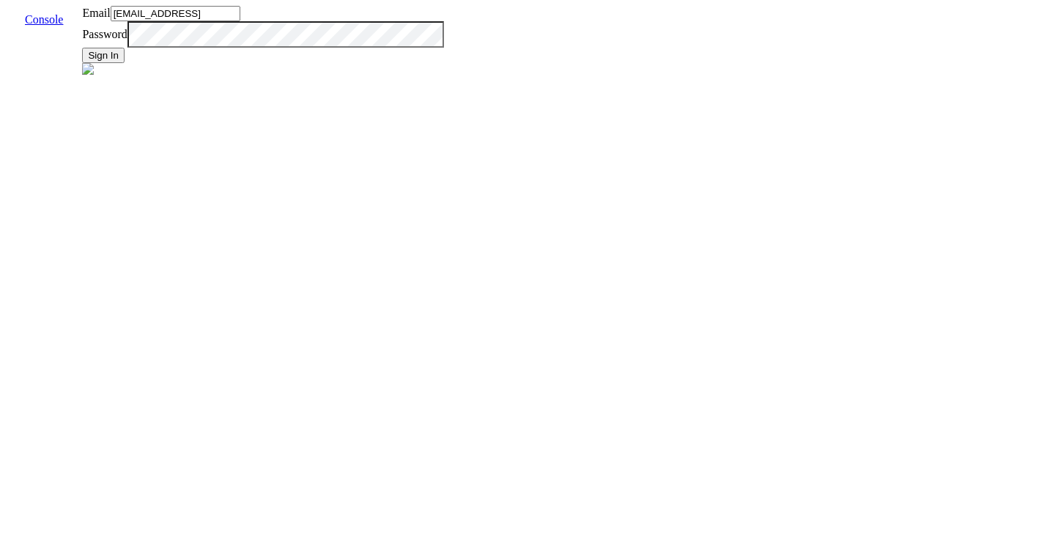 The height and width of the screenshot is (542, 1055). Describe the element at coordinates (44, 19) in the screenshot. I see `a: Console` at that location.